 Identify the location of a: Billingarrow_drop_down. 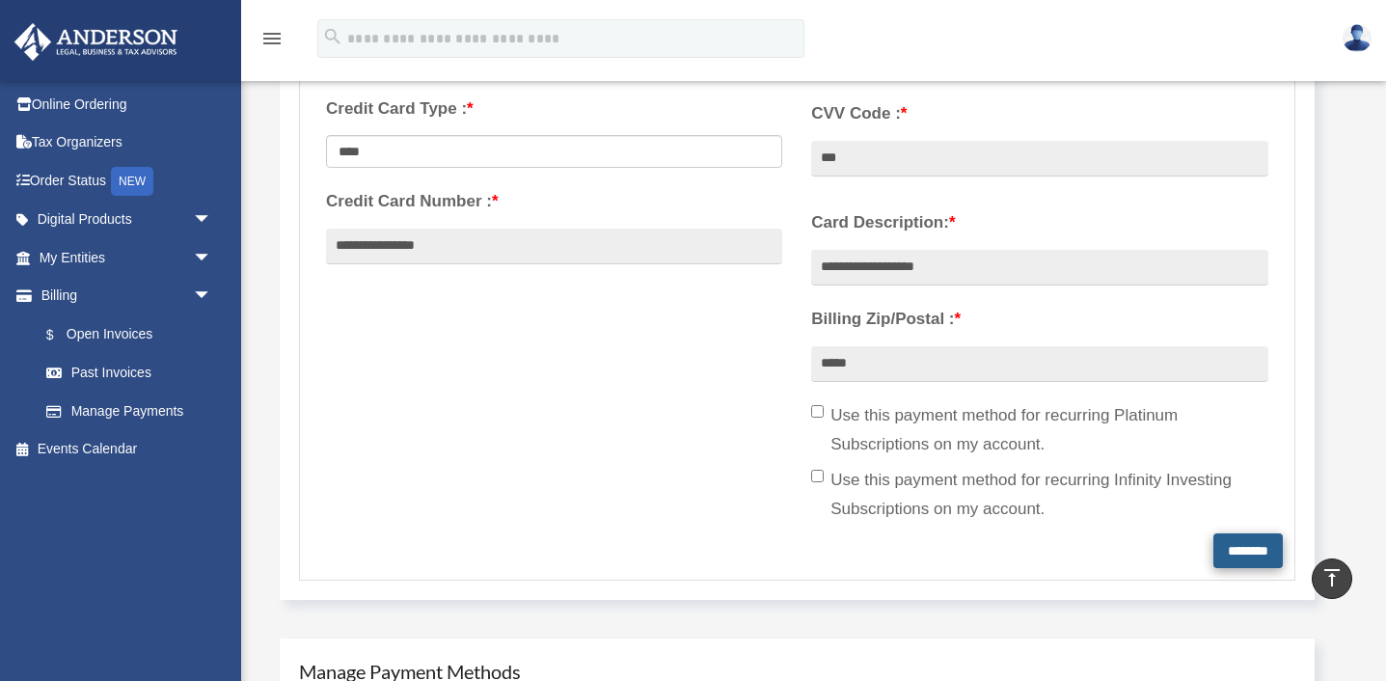
(127, 296).